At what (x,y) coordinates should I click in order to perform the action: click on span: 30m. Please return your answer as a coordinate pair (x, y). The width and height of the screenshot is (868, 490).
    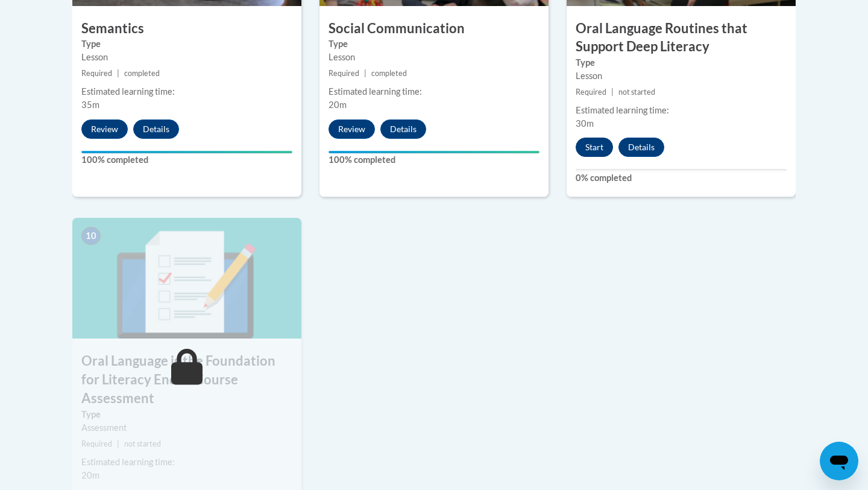
    Looking at the image, I should click on (585, 123).